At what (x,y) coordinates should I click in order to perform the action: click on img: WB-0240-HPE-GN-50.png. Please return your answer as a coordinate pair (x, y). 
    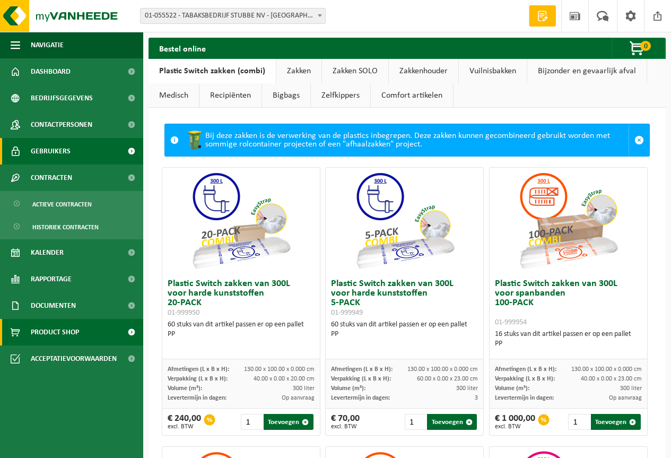
    Looking at the image, I should click on (195, 140).